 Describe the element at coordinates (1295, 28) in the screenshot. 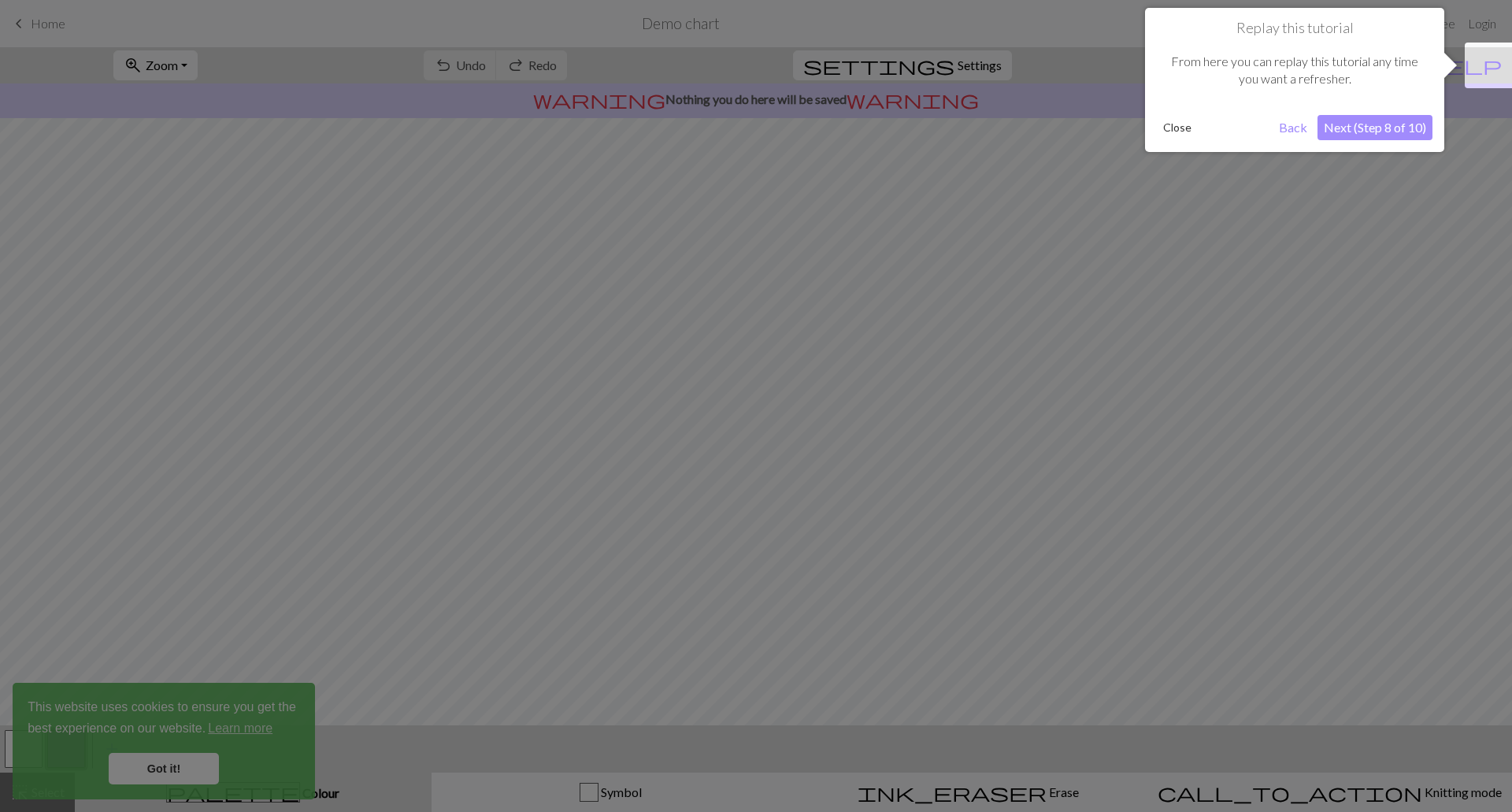

I see `h1: Replay this tutorial` at that location.